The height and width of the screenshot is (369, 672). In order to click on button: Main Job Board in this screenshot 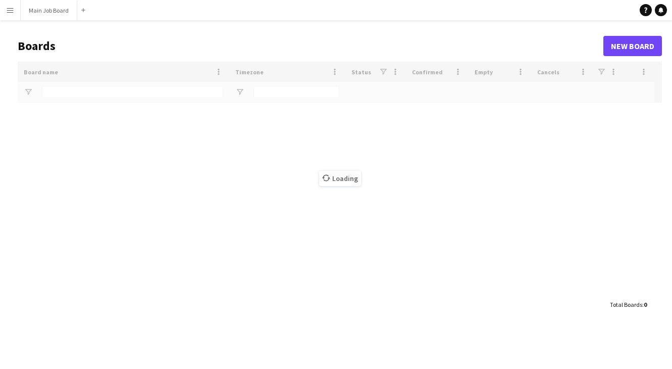, I will do `click(49, 10)`.